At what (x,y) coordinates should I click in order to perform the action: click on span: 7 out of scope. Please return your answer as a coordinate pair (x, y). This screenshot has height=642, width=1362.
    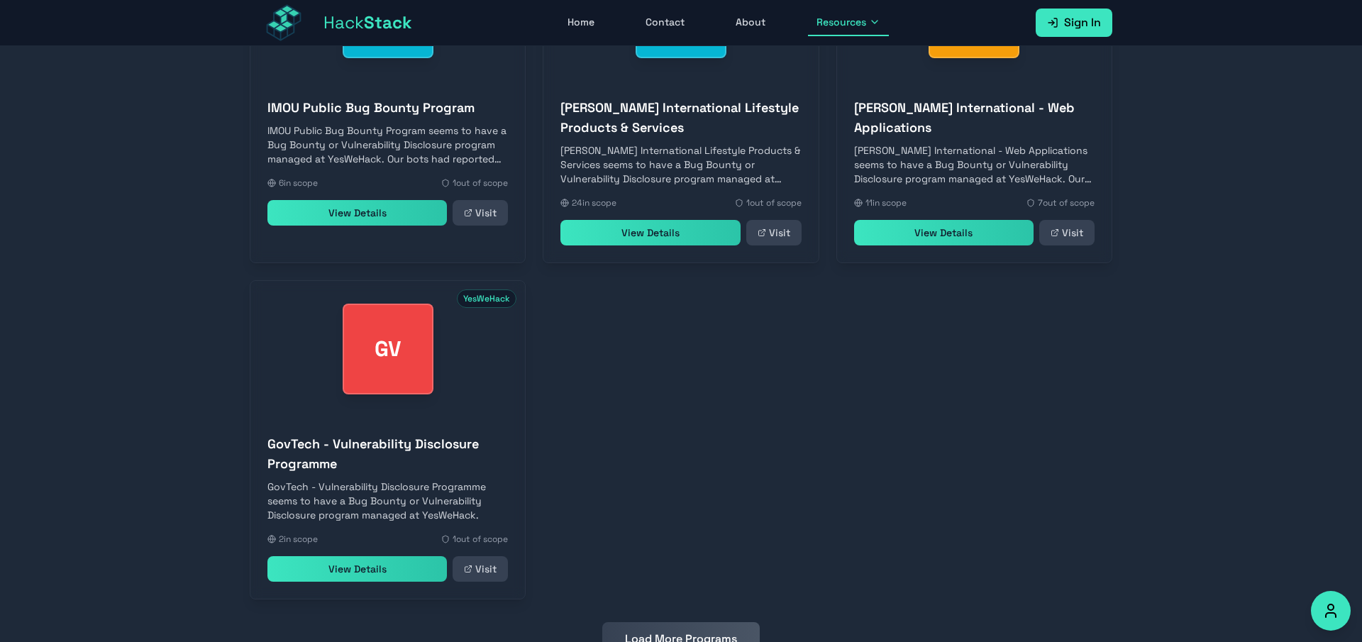
    Looking at the image, I should click on (1066, 203).